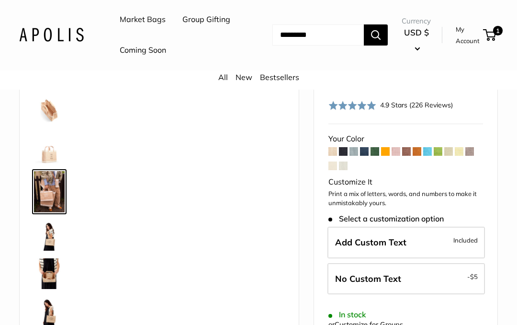 This screenshot has width=517, height=325. Describe the element at coordinates (244, 78) in the screenshot. I see `a: New` at that location.